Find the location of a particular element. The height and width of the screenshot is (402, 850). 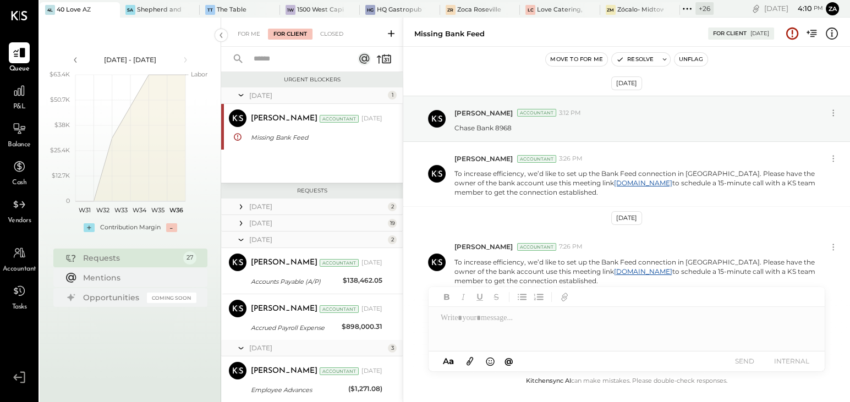

div: $138,462.05 is located at coordinates (362, 280).